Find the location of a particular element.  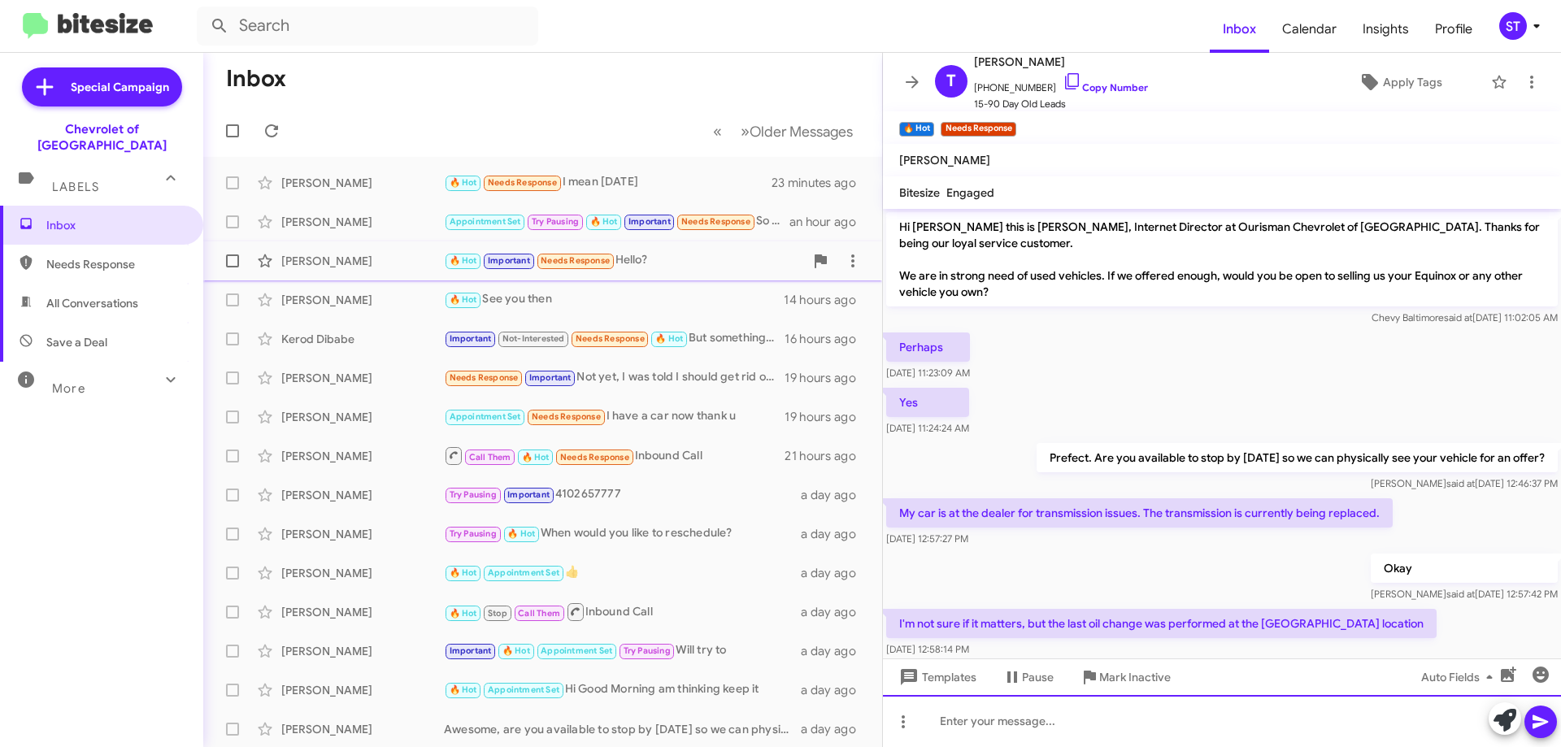

span: All Conversations is located at coordinates (92, 303).